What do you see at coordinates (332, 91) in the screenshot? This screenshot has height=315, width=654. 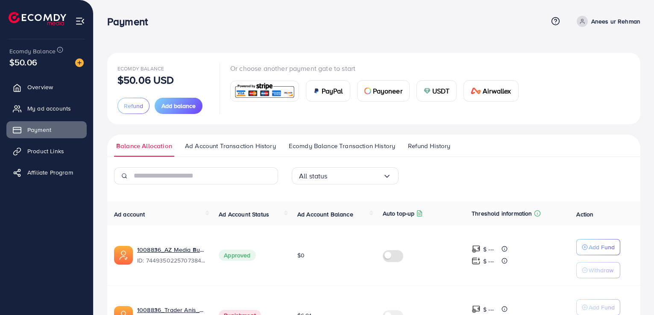 I see `span: PayPal` at bounding box center [332, 91].